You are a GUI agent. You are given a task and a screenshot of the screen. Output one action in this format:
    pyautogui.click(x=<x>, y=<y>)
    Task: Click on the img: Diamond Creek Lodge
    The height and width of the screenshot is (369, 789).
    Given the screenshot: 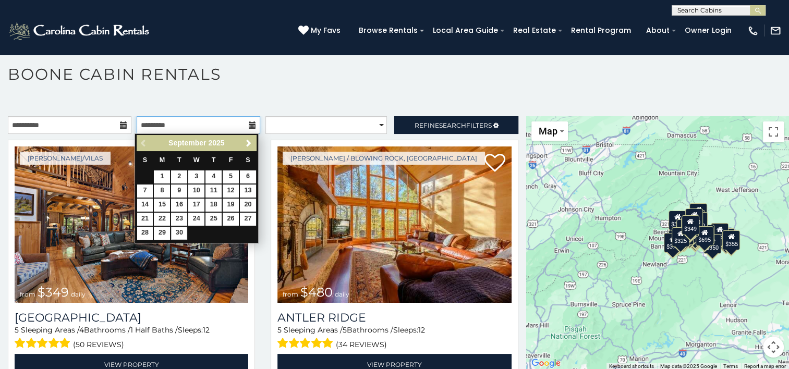 What is the action you would take?
    pyautogui.click(x=131, y=225)
    